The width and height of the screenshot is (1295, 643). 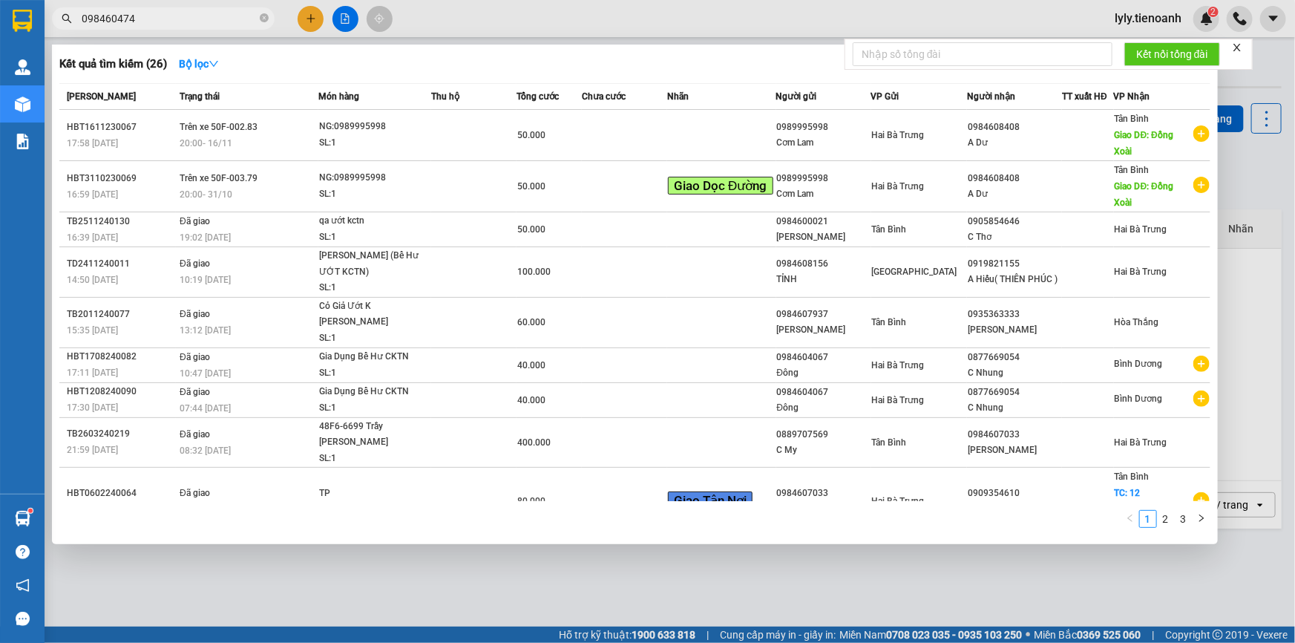 What do you see at coordinates (1166, 519) in the screenshot?
I see `a: 2` at bounding box center [1166, 519].